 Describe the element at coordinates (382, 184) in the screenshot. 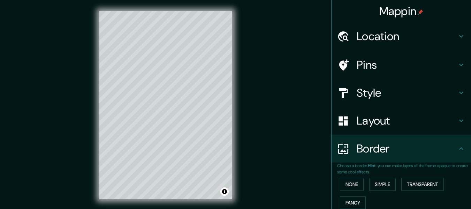

I see `button: Simple` at that location.